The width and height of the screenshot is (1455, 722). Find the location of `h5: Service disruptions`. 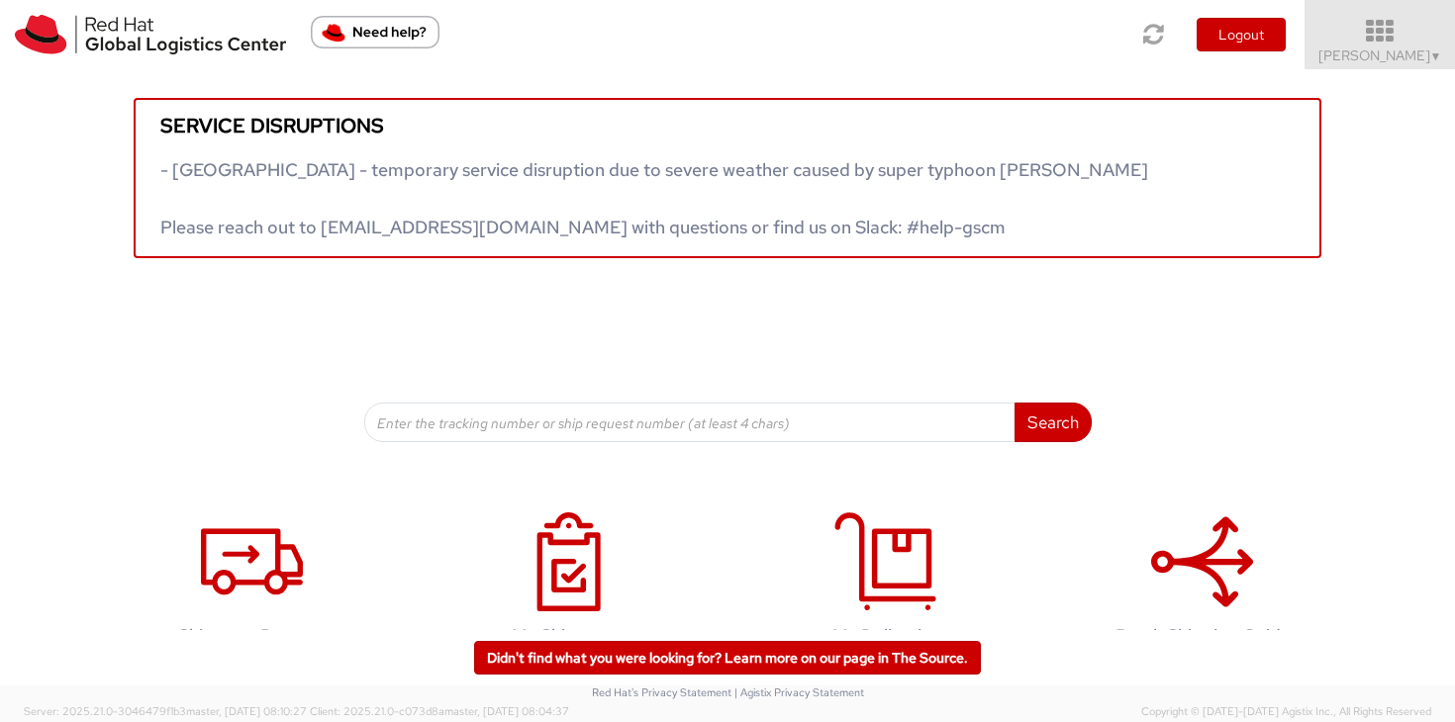

h5: Service disruptions is located at coordinates (727, 126).